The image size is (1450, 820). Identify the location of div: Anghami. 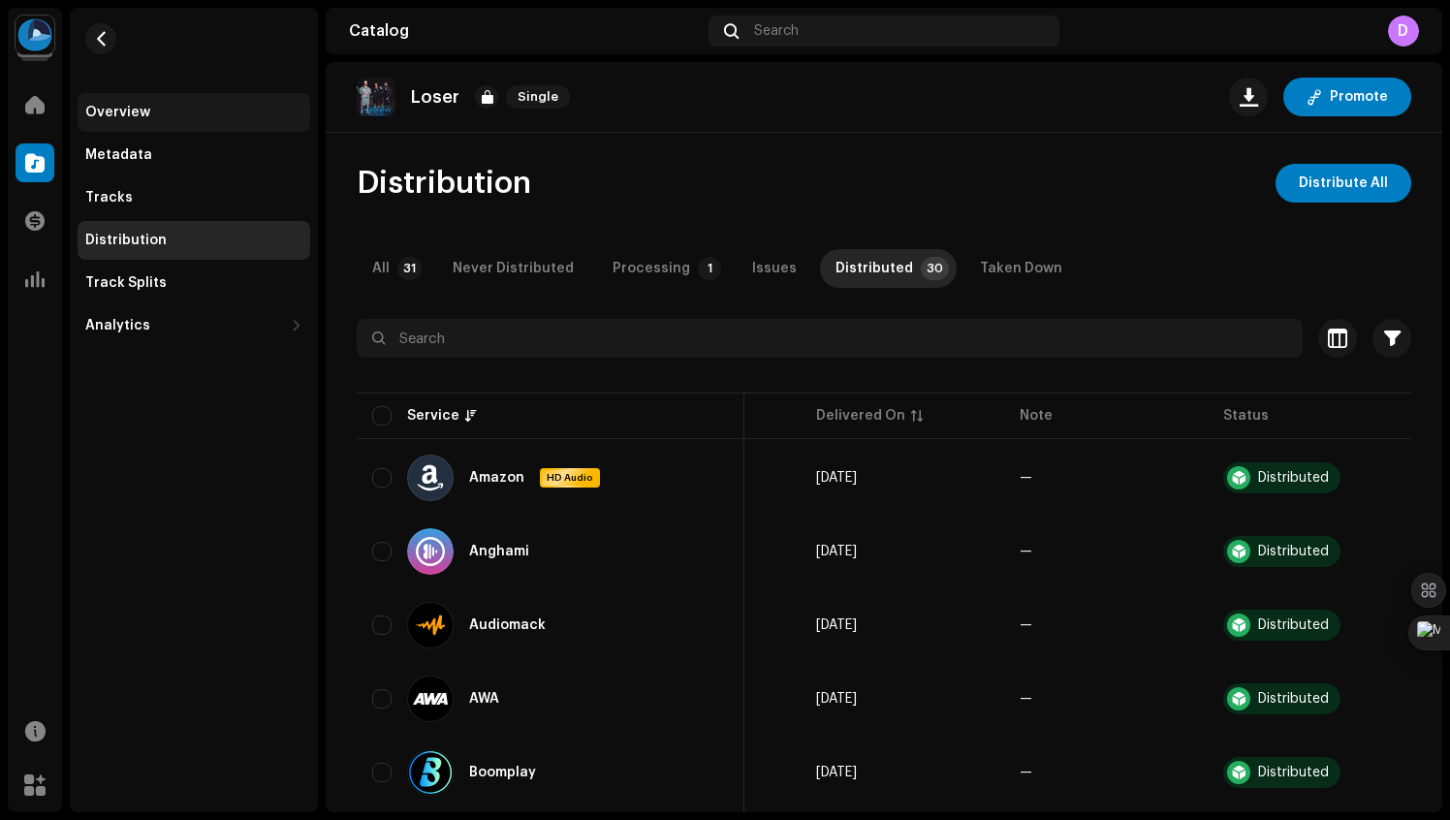
(499, 551).